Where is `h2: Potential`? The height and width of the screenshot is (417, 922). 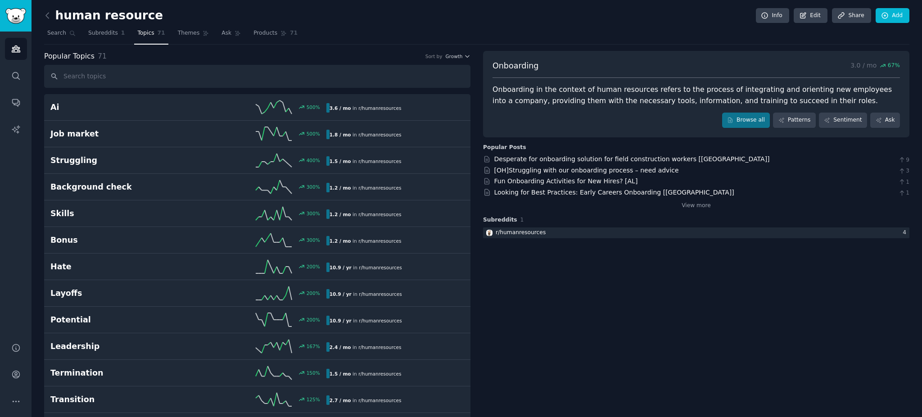
h2: Potential is located at coordinates (119, 320).